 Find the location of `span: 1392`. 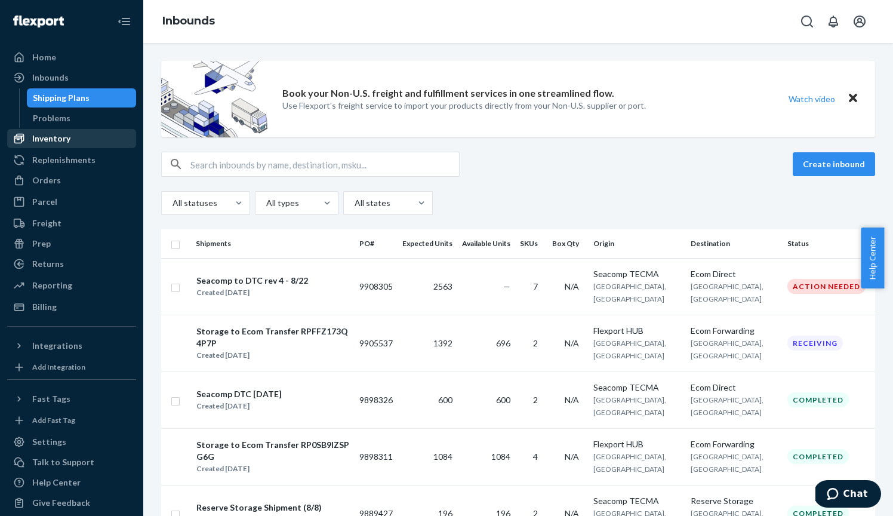

span: 1392 is located at coordinates (443, 343).